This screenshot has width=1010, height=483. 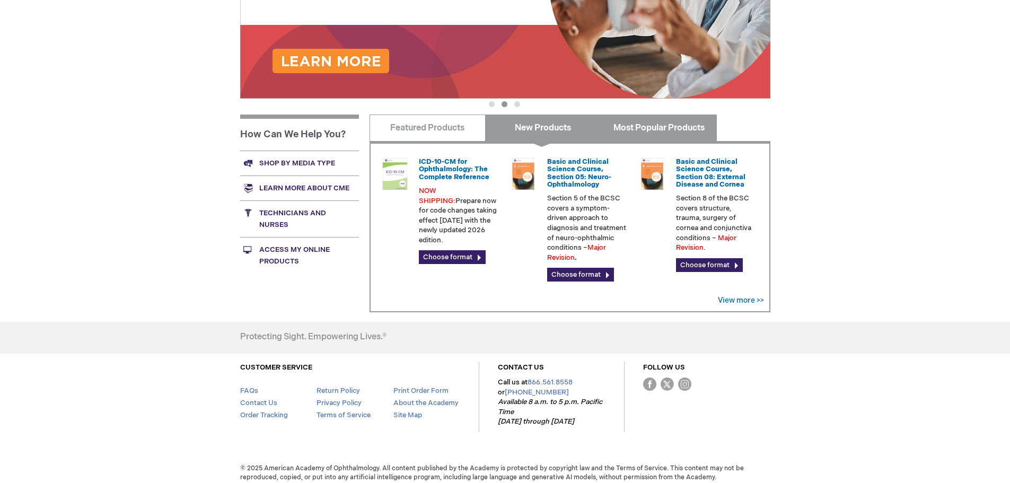 What do you see at coordinates (684, 384) in the screenshot?
I see `img: instagram` at bounding box center [684, 384].